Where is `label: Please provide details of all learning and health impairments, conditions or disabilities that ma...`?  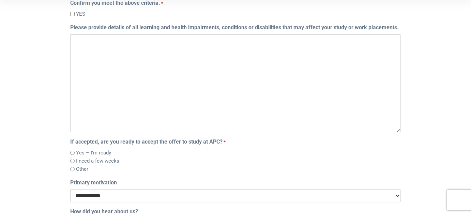
label: Please provide details of all learning and health impairments, conditions or disabilities that ma... is located at coordinates (234, 28).